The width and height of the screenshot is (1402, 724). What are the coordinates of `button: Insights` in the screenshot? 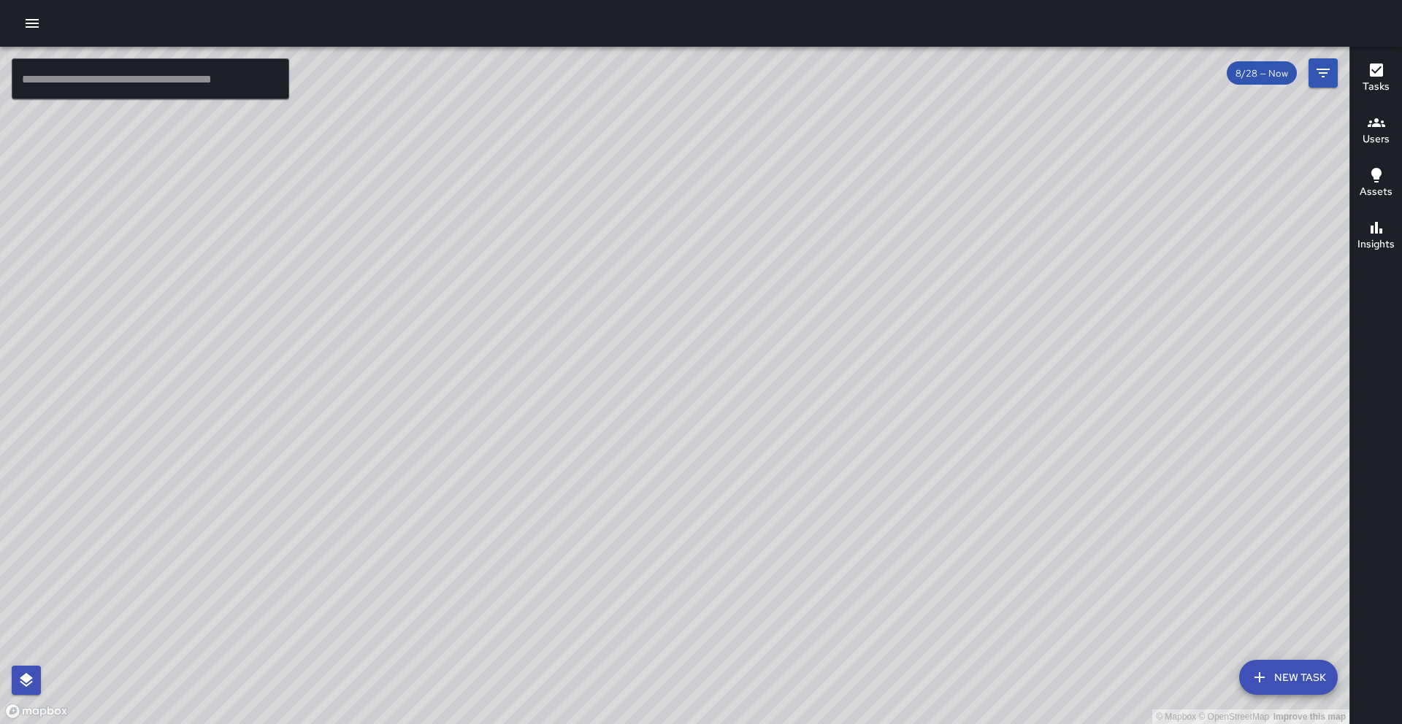 It's located at (1376, 237).